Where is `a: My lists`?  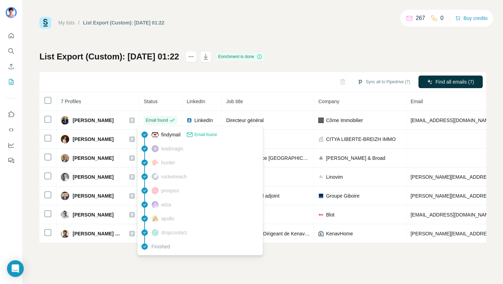
a: My lists is located at coordinates (66, 23).